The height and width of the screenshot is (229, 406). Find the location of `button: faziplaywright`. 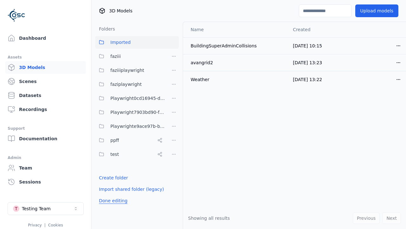

button: faziplaywright is located at coordinates (130, 84).